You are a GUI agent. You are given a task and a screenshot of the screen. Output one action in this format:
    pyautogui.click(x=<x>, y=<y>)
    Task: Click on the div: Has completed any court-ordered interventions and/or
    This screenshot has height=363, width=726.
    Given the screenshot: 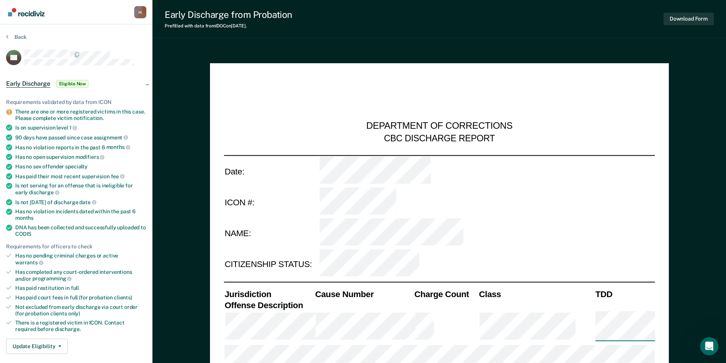 What is the action you would take?
    pyautogui.click(x=81, y=275)
    